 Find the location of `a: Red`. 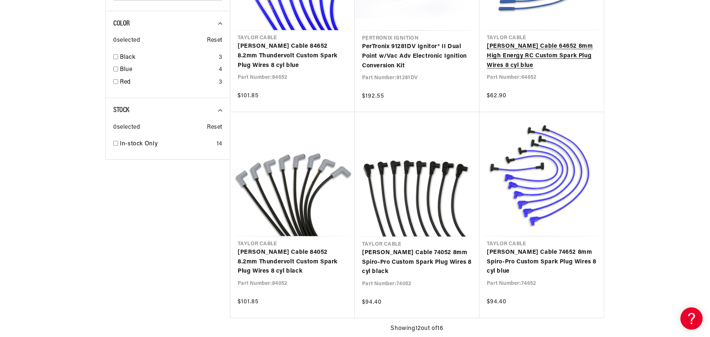

a: Red is located at coordinates (168, 83).